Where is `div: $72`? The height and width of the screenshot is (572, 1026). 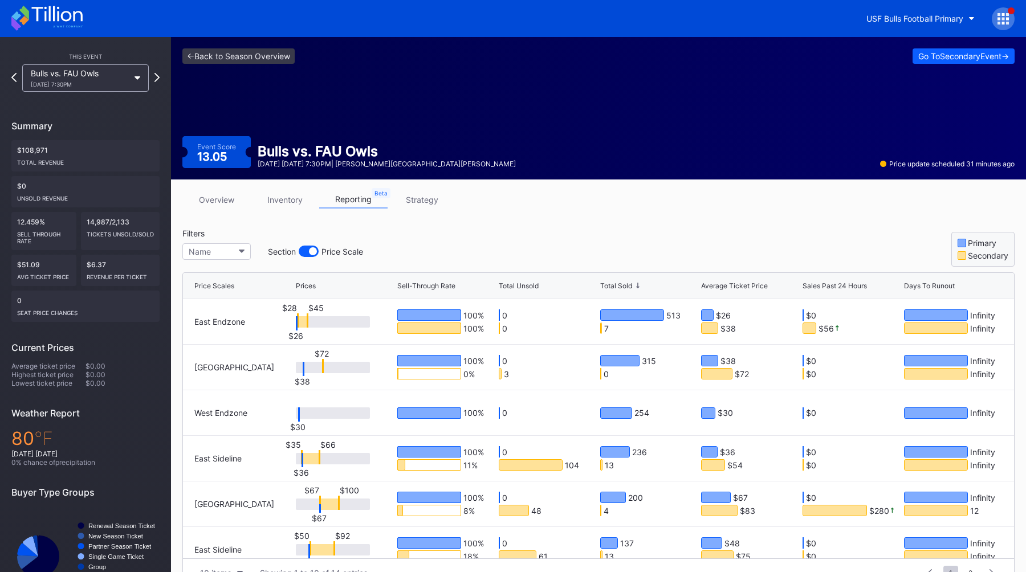
div: $72 is located at coordinates (741, 374).